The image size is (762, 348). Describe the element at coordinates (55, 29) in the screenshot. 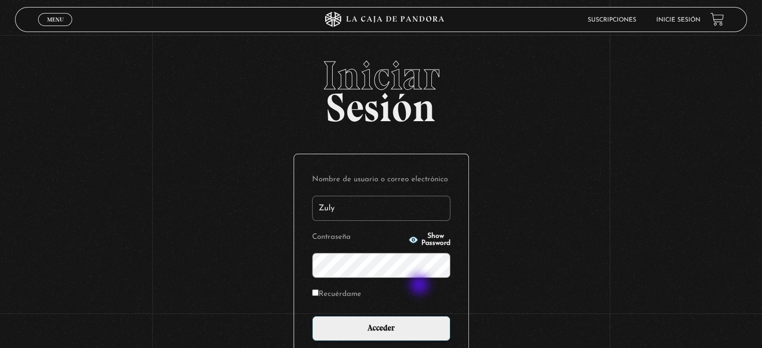

I see `span: Cerrar` at that location.